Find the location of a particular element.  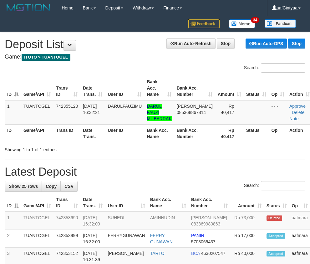

th: Rp 40.417 is located at coordinates (229, 133).